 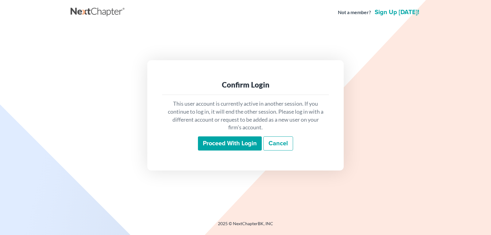 I want to click on div: Confirm Login, so click(x=245, y=85).